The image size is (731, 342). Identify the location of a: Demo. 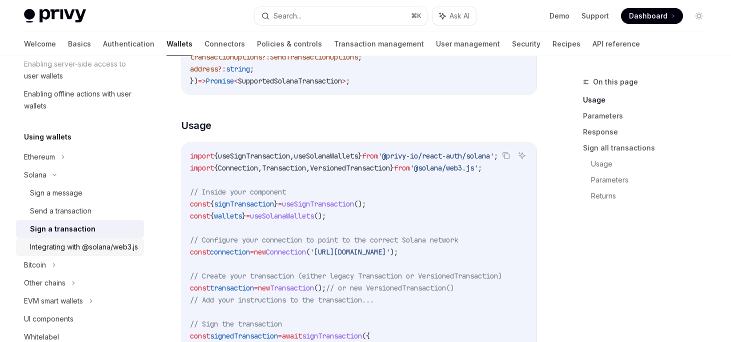
(559, 16).